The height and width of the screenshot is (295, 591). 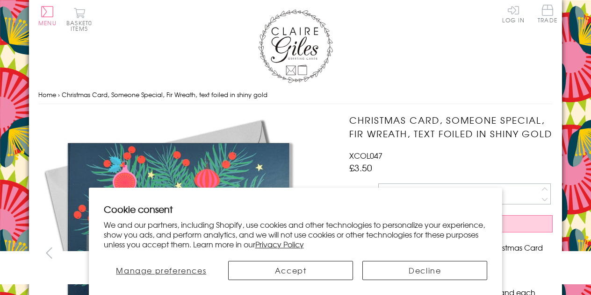 What do you see at coordinates (49, 253) in the screenshot?
I see `button: prev` at bounding box center [49, 253].